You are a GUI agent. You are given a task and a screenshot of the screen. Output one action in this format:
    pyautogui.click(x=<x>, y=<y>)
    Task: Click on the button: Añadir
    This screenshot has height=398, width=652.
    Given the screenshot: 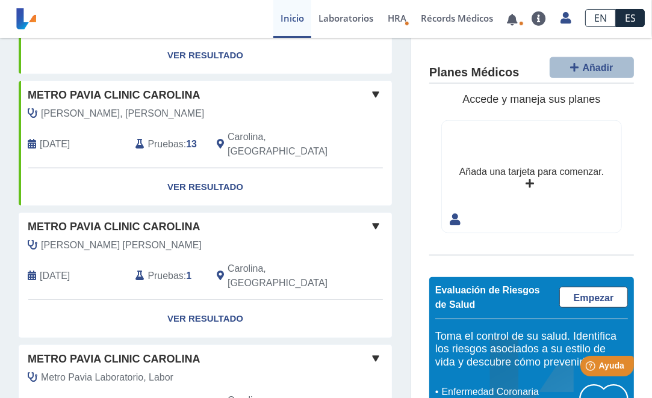 What is the action you would take?
    pyautogui.click(x=592, y=67)
    